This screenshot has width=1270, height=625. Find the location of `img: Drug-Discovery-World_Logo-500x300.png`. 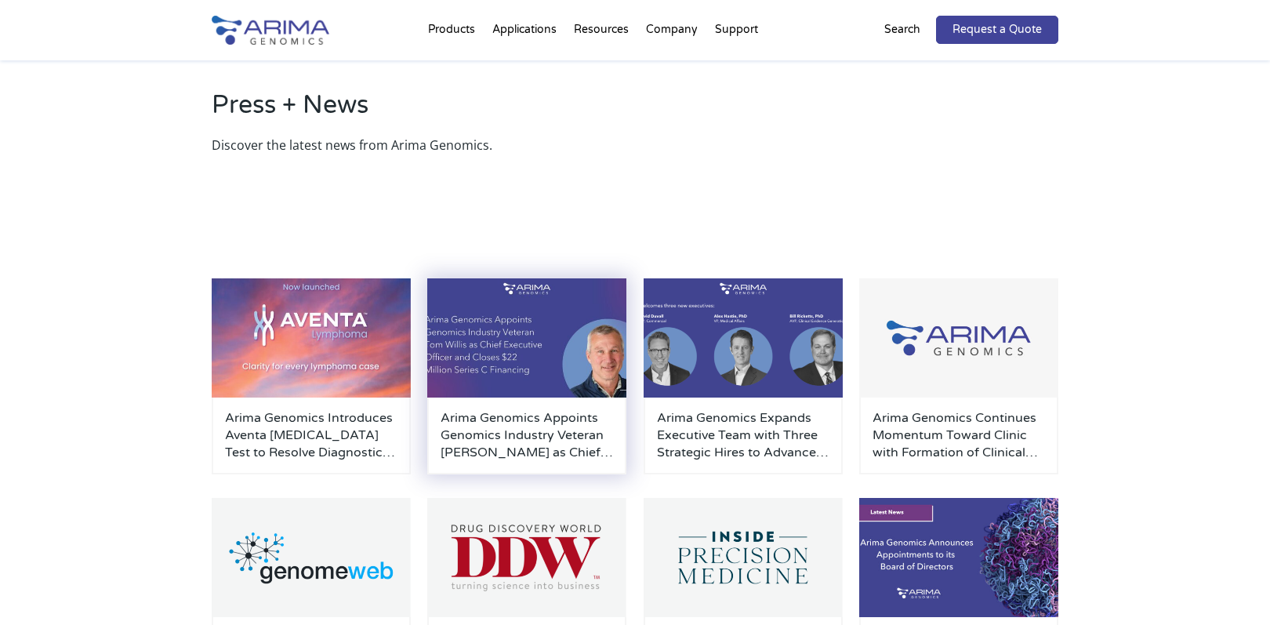

img: Drug-Discovery-World_Logo-500x300.png is located at coordinates (527, 558).